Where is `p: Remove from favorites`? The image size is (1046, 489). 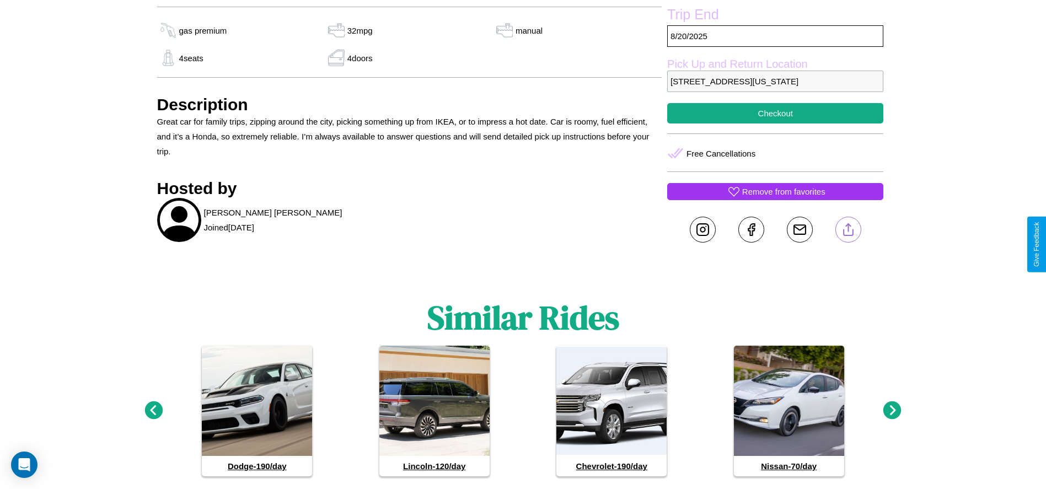 p: Remove from favorites is located at coordinates (784, 191).